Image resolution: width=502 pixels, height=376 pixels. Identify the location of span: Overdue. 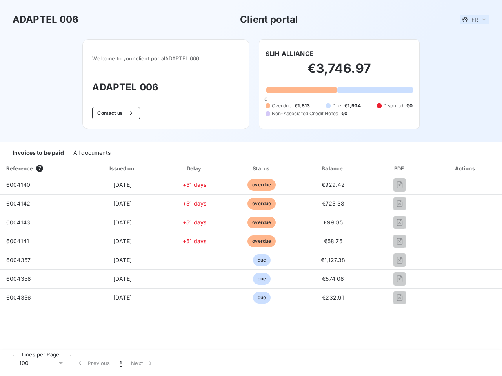
(281, 106).